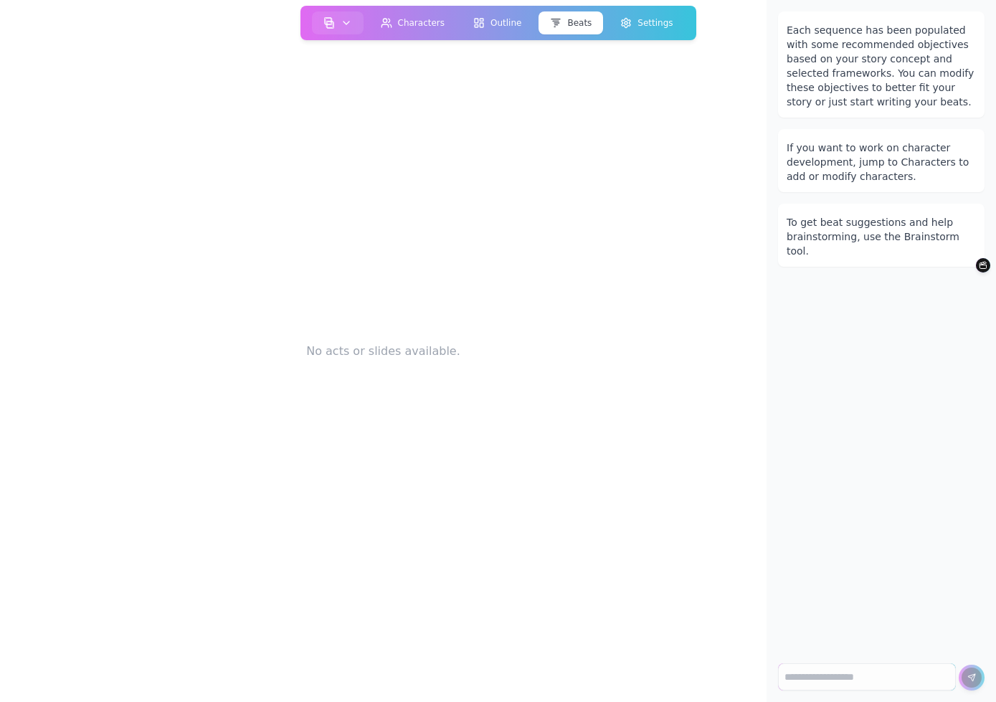  What do you see at coordinates (571, 23) in the screenshot?
I see `button: Beats` at bounding box center [571, 23].